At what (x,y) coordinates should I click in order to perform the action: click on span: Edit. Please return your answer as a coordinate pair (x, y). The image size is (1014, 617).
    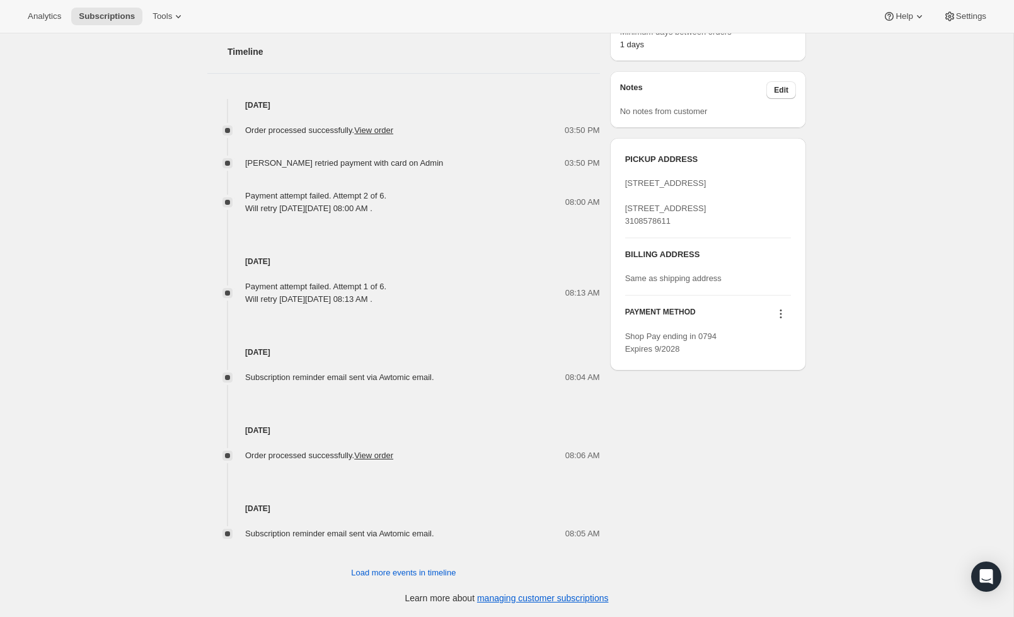
    Looking at the image, I should click on (781, 90).